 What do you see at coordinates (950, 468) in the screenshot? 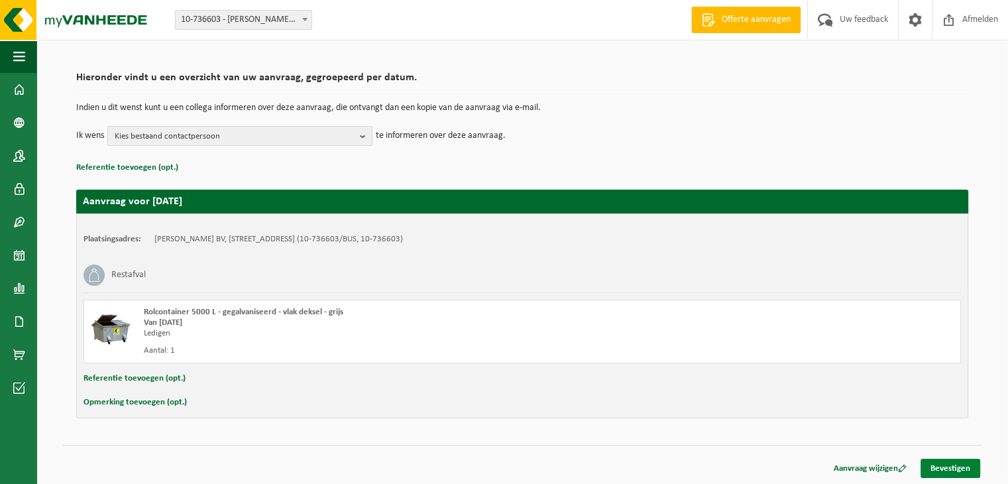
I see `a: Bevestigen` at bounding box center [950, 468].